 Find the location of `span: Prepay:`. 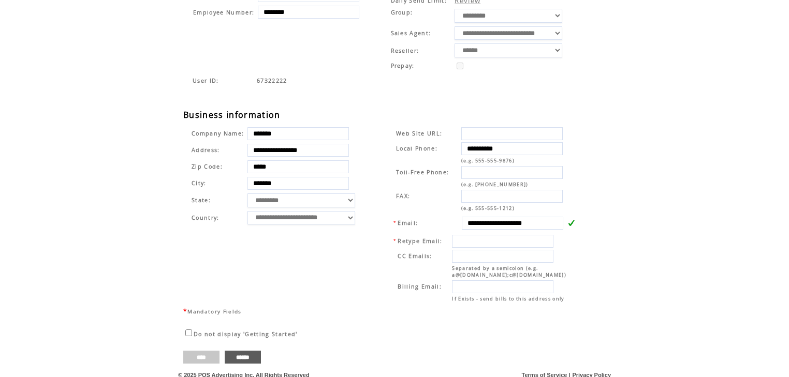

span: Prepay: is located at coordinates (403, 66).